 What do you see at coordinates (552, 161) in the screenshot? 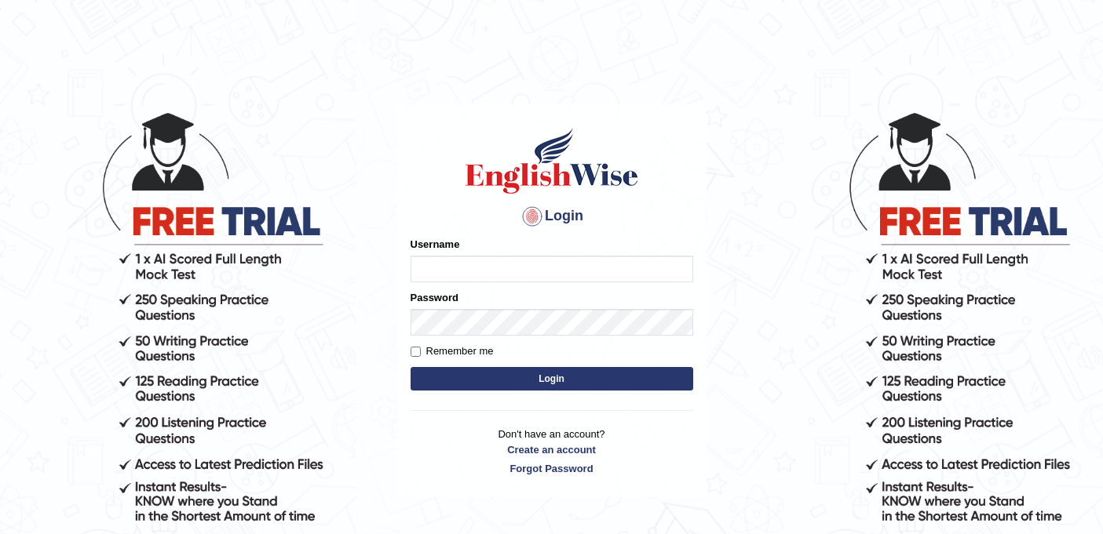
I see `img: Logo of English Wise sign in for intelligent practice with AI` at bounding box center [552, 161].